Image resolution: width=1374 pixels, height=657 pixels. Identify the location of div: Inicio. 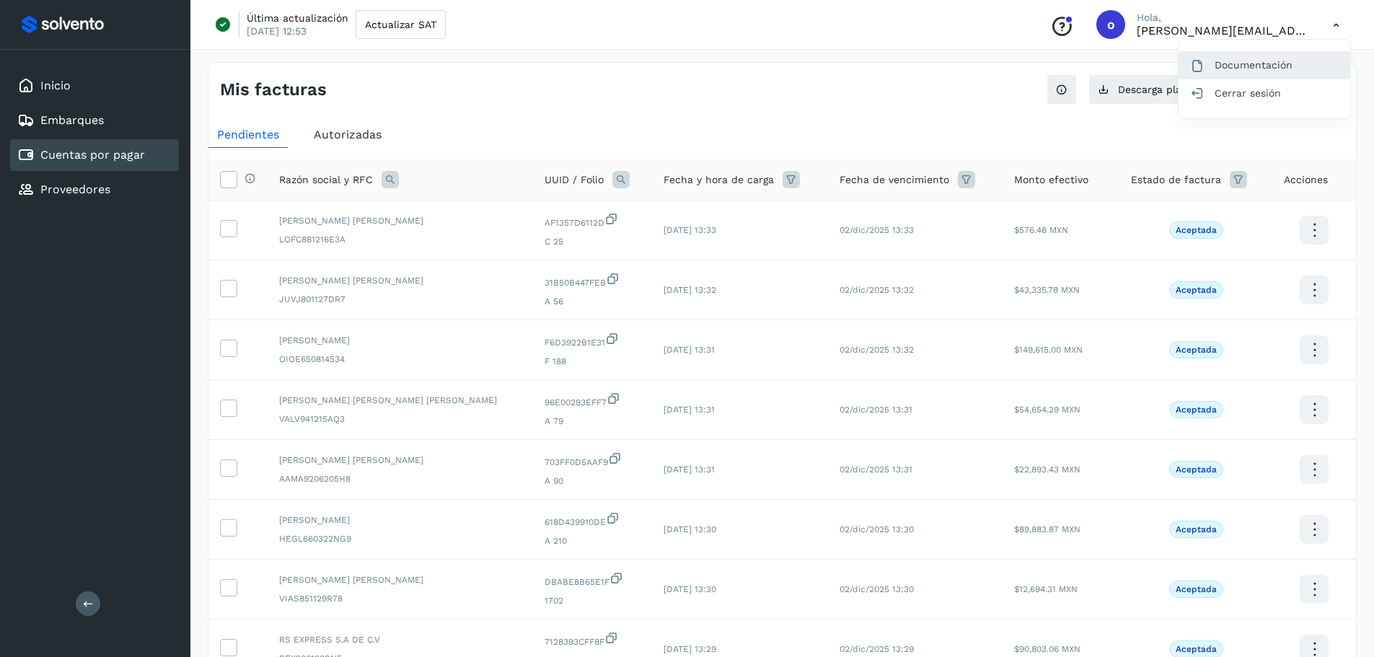
(95, 86).